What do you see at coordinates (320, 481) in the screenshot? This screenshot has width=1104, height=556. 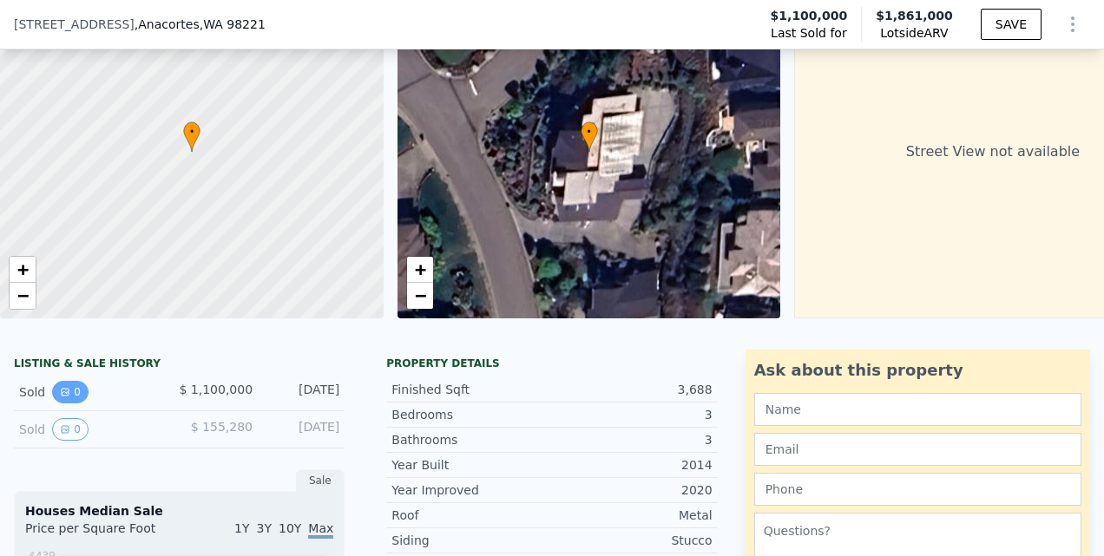 I see `div: Sale` at bounding box center [320, 481].